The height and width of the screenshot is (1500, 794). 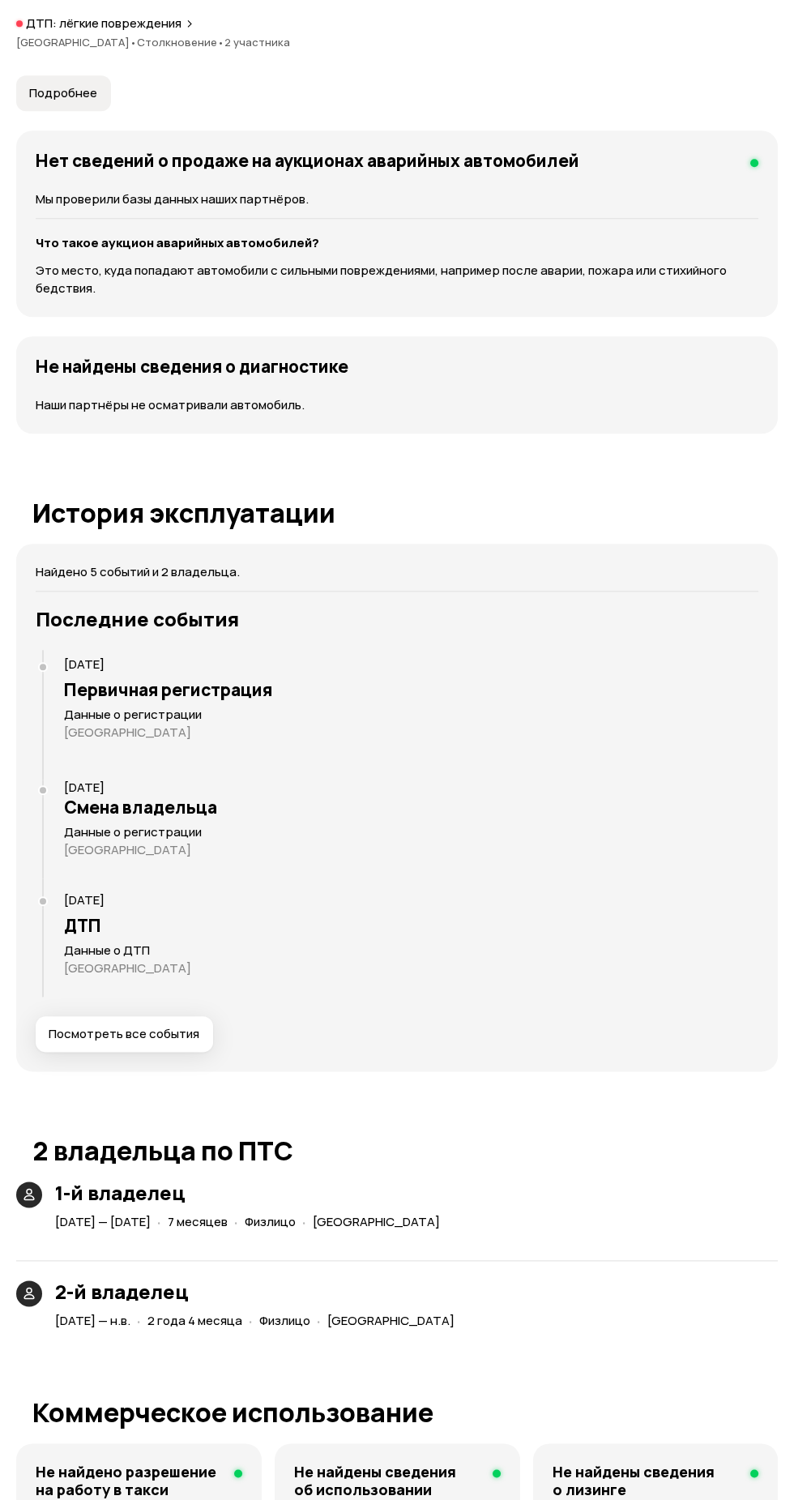 I want to click on span: Посмотреть все события, so click(x=124, y=1034).